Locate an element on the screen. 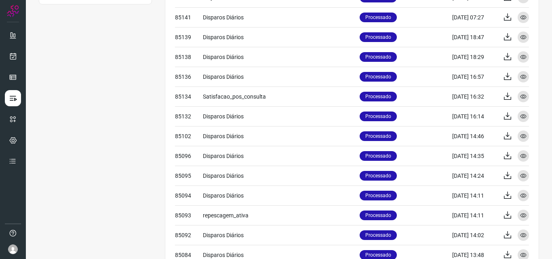 This screenshot has width=552, height=259. td: 85092 is located at coordinates (189, 235).